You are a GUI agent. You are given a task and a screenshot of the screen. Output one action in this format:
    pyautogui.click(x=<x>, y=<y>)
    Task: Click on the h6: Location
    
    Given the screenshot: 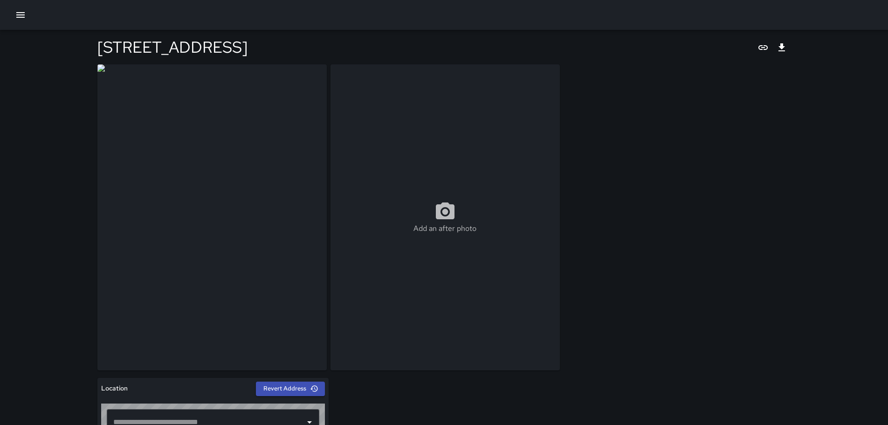 What is the action you would take?
    pyautogui.click(x=114, y=388)
    